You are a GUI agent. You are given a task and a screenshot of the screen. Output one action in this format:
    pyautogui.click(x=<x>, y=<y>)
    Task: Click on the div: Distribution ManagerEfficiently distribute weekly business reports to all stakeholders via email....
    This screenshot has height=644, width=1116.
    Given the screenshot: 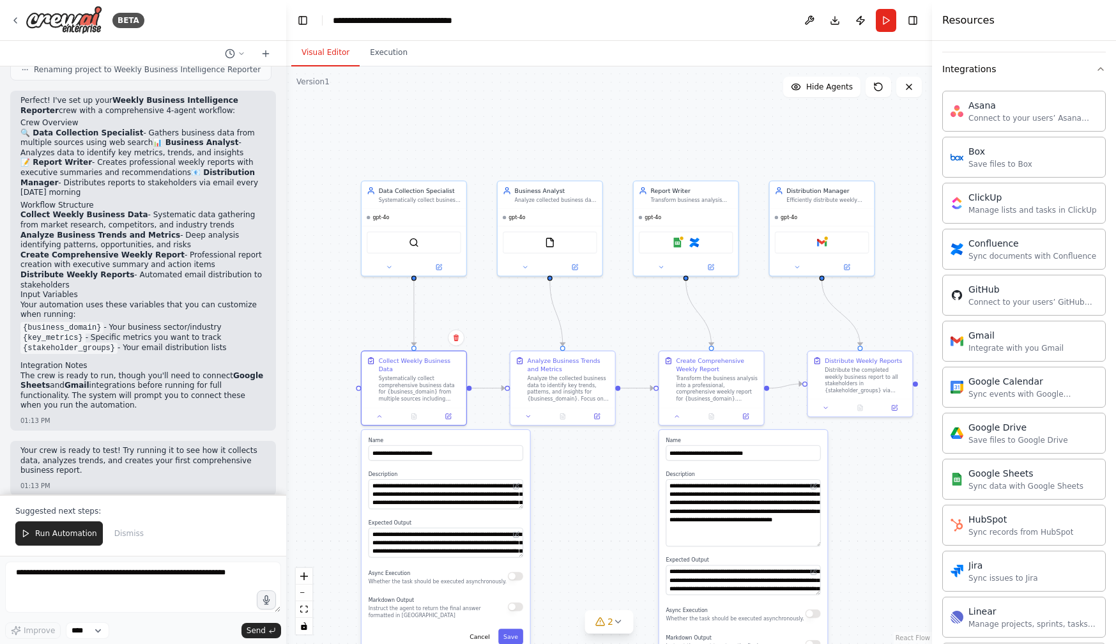 What is the action you would take?
    pyautogui.click(x=821, y=229)
    